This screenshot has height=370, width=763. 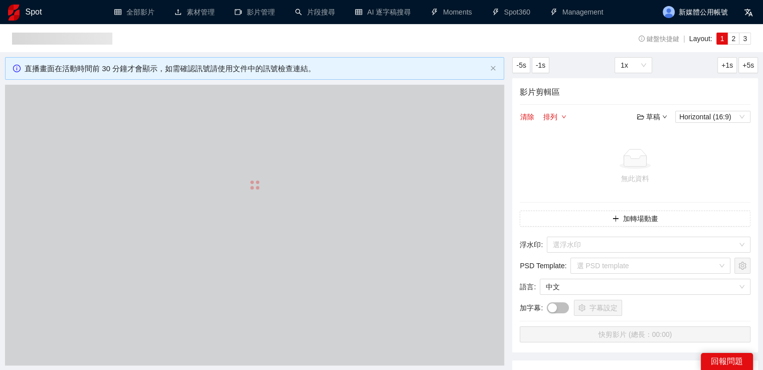 I want to click on button: +1s, so click(x=727, y=65).